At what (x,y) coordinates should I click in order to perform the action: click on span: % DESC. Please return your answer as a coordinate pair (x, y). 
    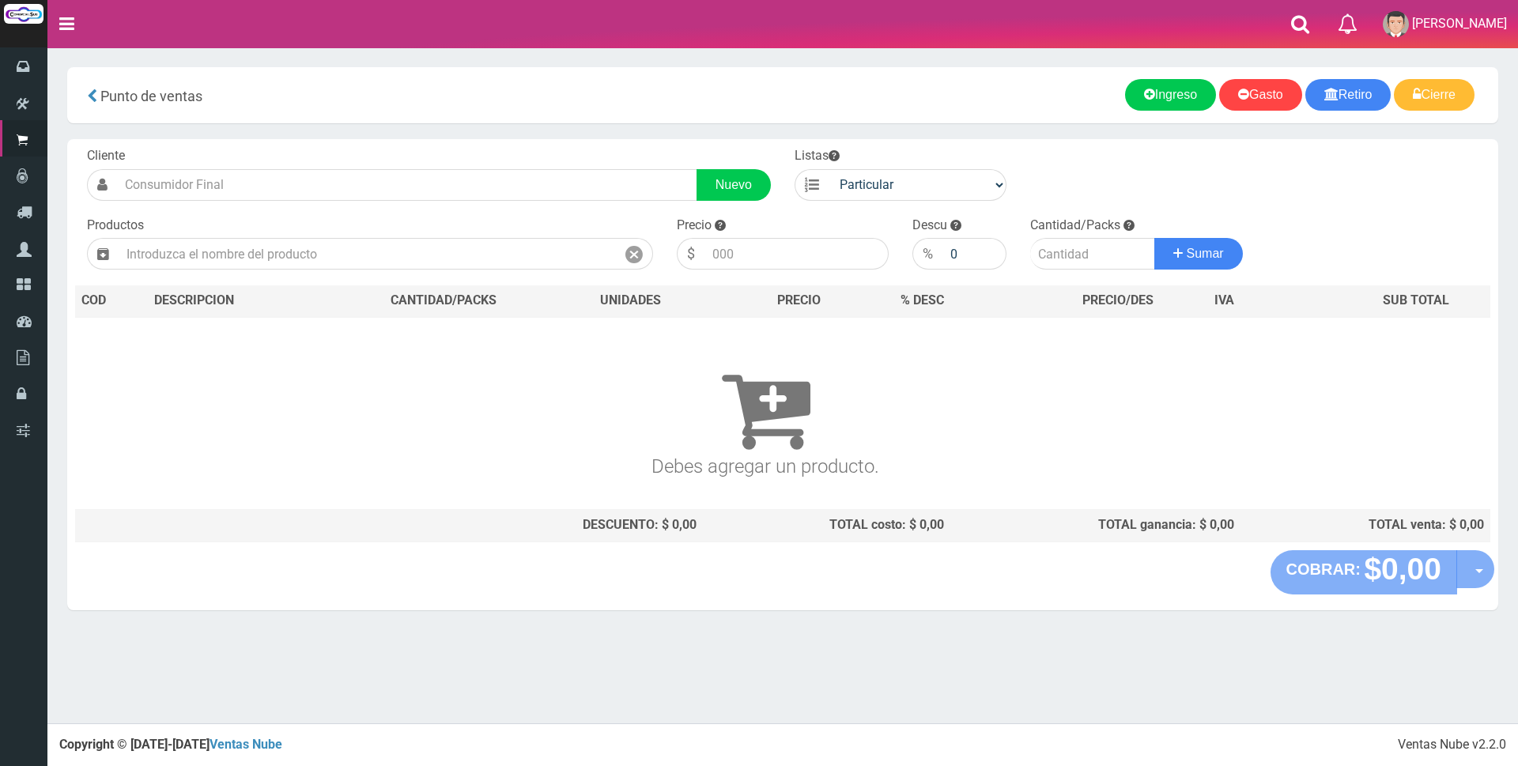
    Looking at the image, I should click on (922, 300).